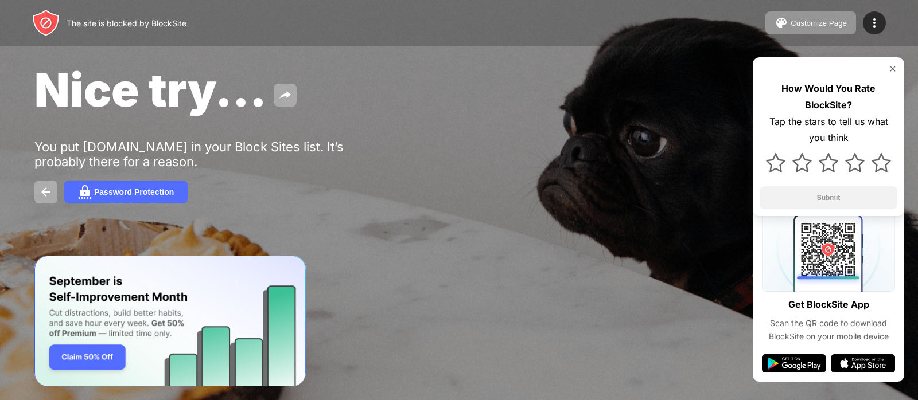  What do you see at coordinates (810, 23) in the screenshot?
I see `button: Customize Page` at bounding box center [810, 23].